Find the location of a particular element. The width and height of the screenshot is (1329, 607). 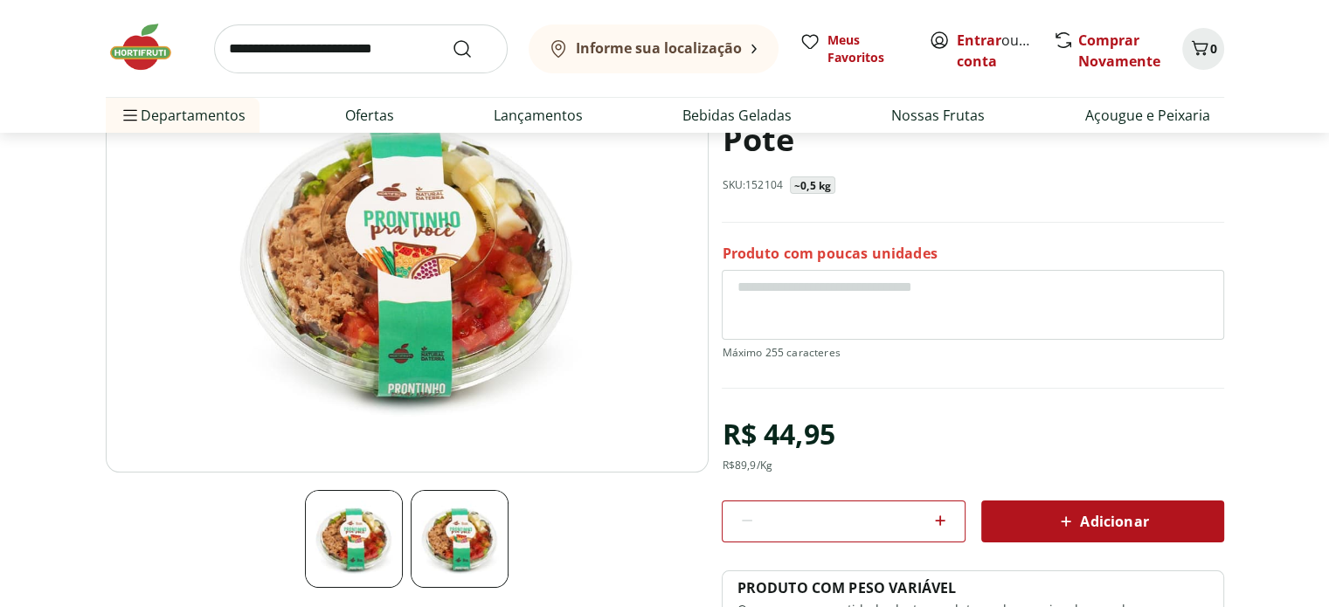

a: Lançamentos is located at coordinates (538, 115).